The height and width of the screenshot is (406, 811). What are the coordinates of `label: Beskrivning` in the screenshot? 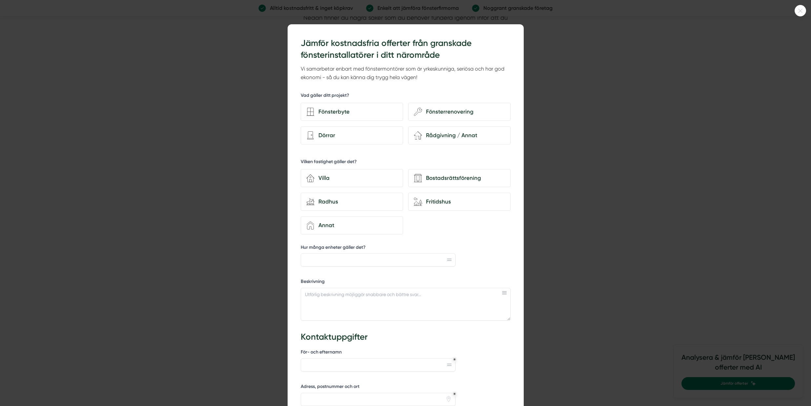 It's located at (406, 282).